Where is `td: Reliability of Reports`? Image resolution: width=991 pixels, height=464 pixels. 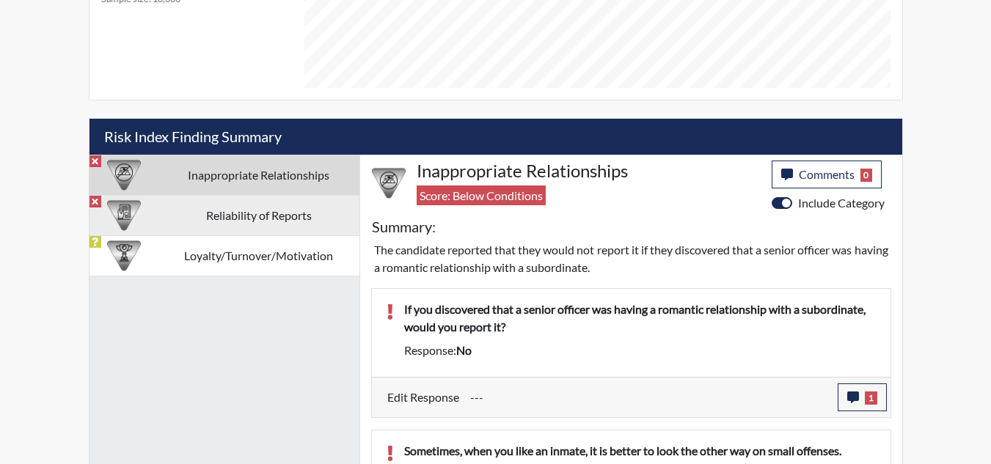 td: Reliability of Reports is located at coordinates (259, 215).